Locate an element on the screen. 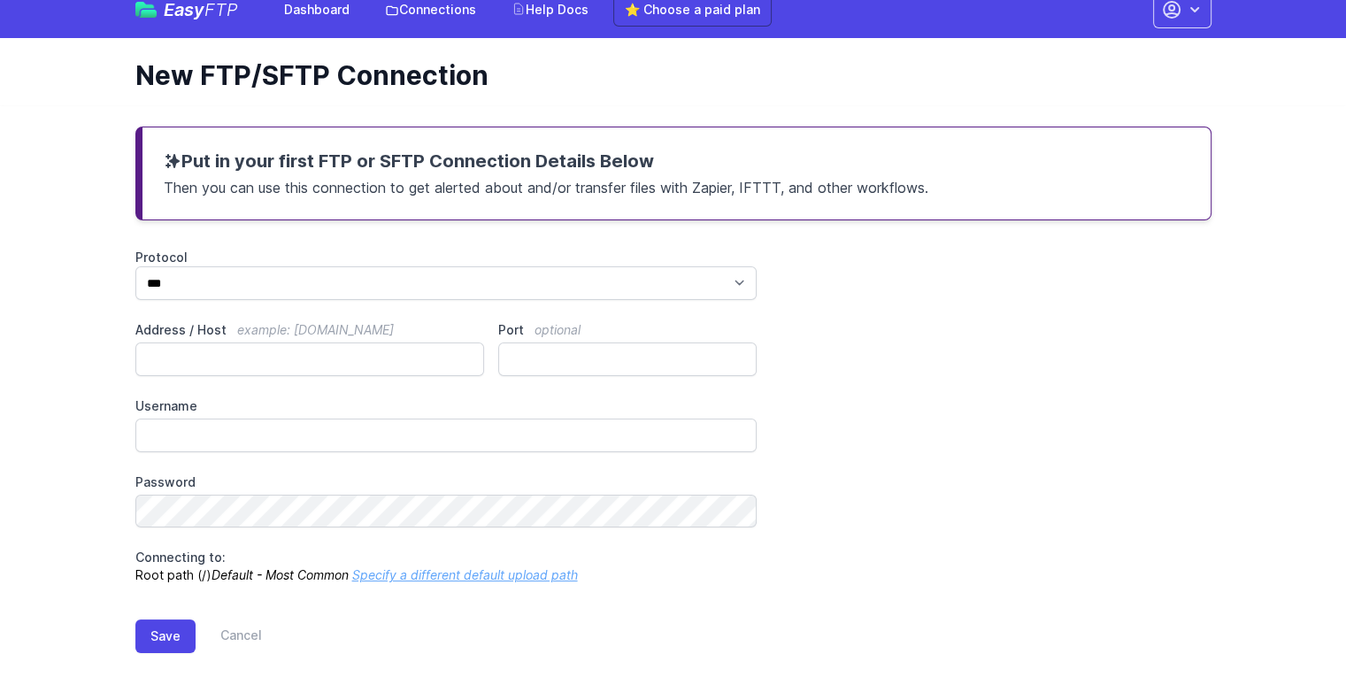 This screenshot has width=1346, height=700. img: easyftp_logo.png is located at coordinates (146, 10).